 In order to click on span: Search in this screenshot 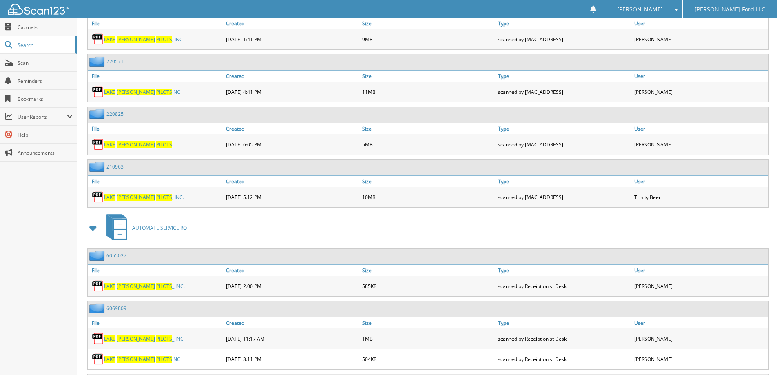, I will do `click(44, 45)`.